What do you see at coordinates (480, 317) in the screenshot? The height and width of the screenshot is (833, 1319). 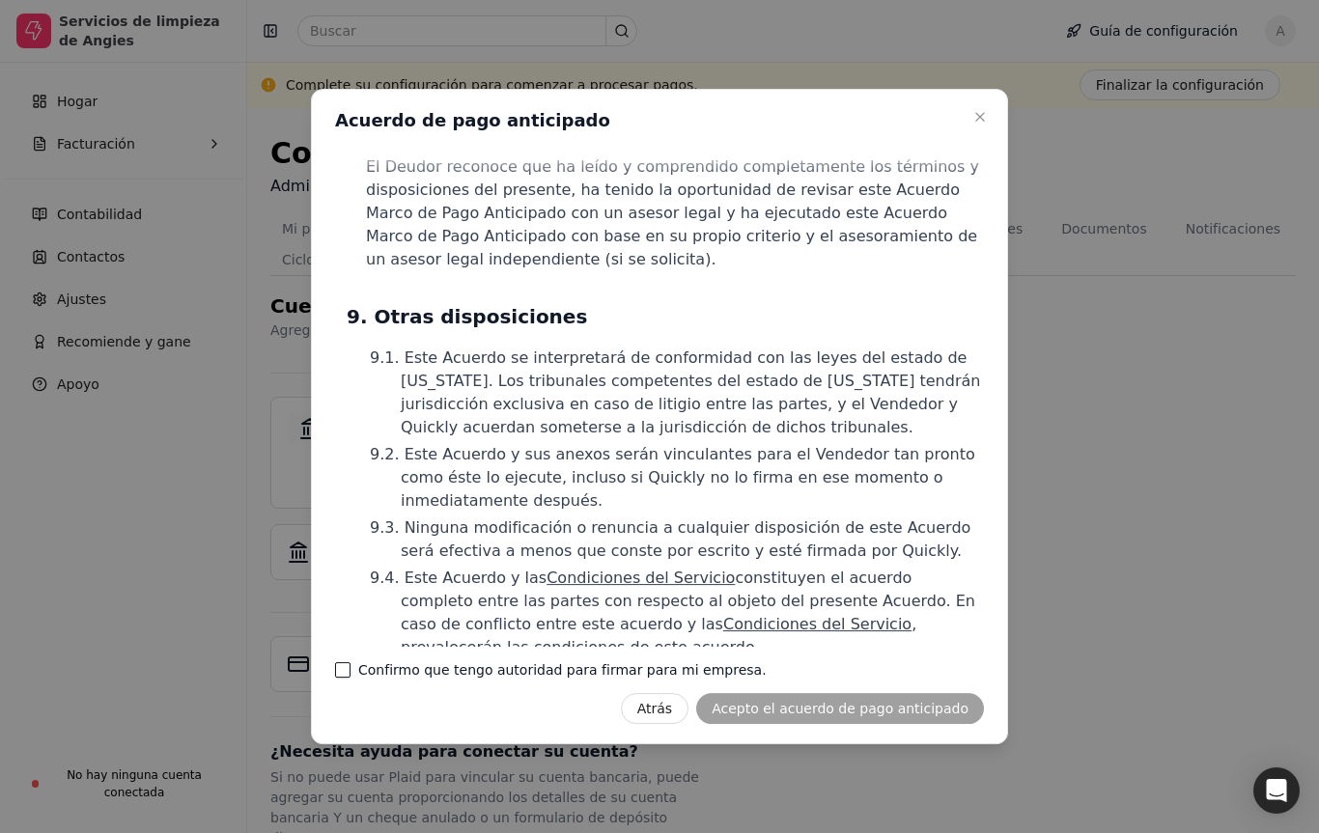 I see `font: Otras disposiciones` at bounding box center [480, 317].